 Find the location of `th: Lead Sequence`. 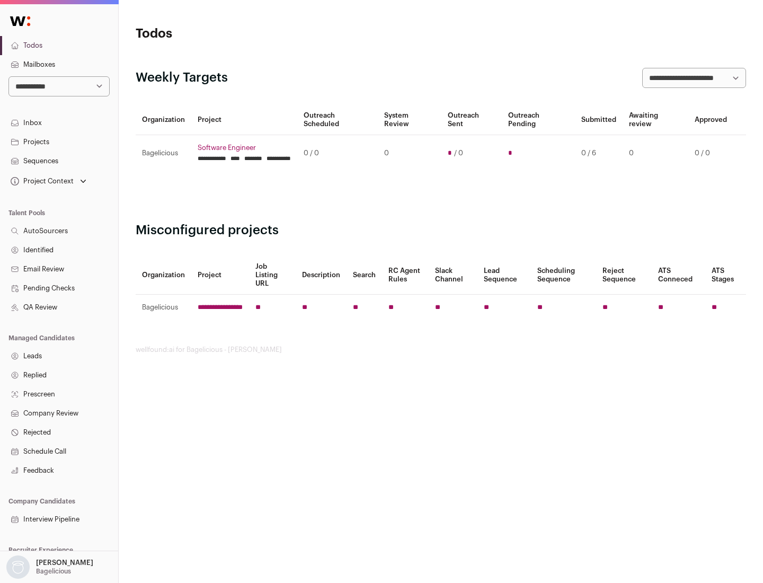

th: Lead Sequence is located at coordinates (504, 275).